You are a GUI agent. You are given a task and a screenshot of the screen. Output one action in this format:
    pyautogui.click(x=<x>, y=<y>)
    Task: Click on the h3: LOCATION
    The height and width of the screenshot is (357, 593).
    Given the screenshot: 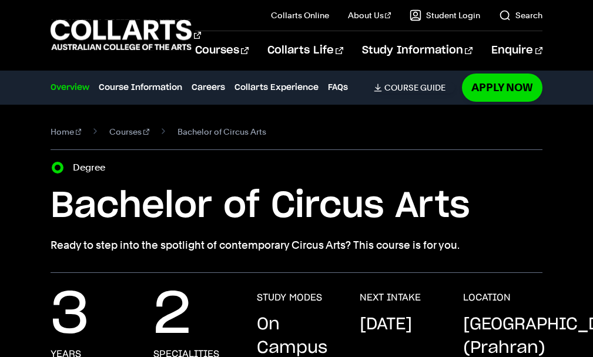 What is the action you would take?
    pyautogui.click(x=486, y=297)
    